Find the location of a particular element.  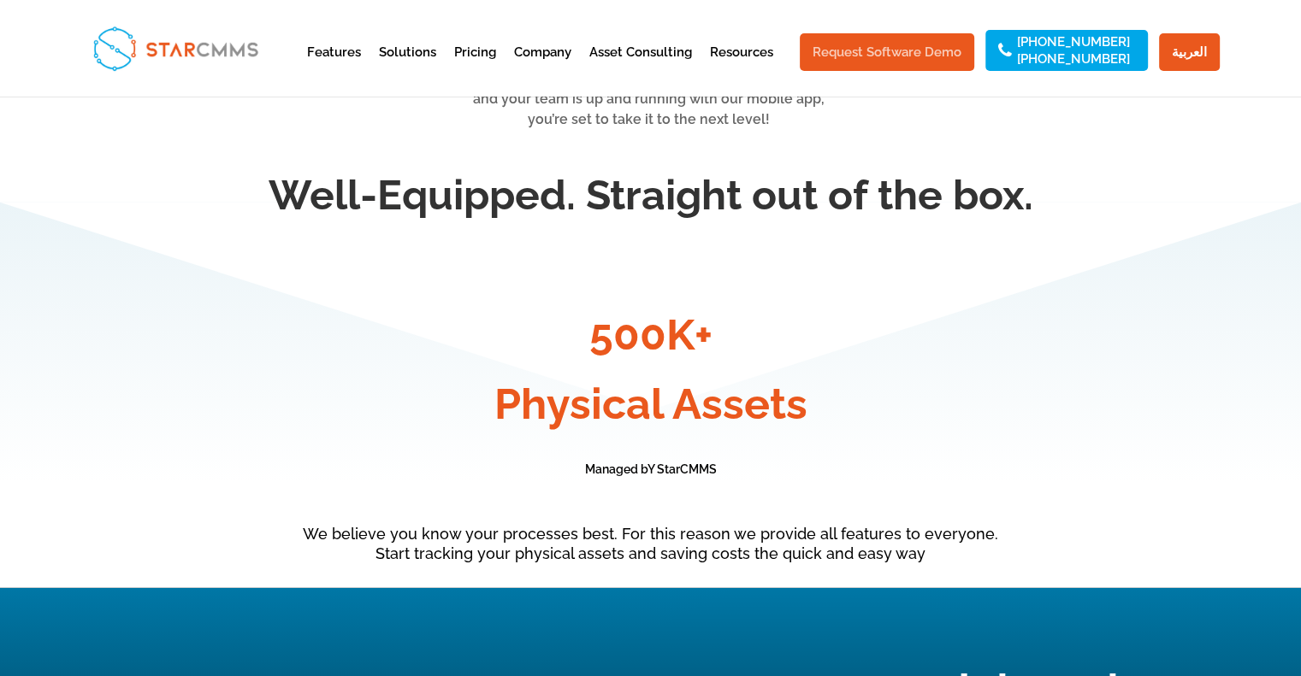

a: Resources is located at coordinates (741, 67).